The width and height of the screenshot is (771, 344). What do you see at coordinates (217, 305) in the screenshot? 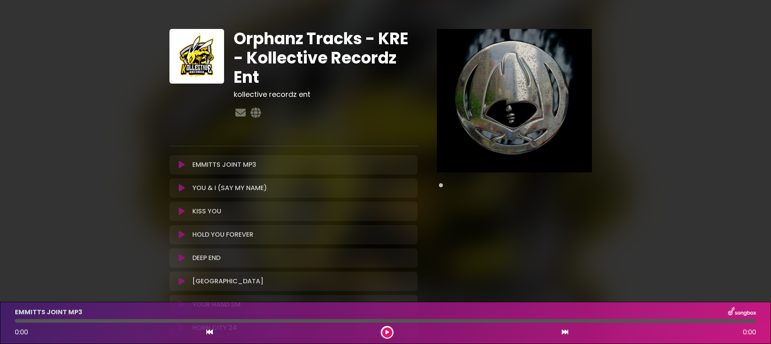
I see `p: YOUR HAND SM` at bounding box center [217, 305].